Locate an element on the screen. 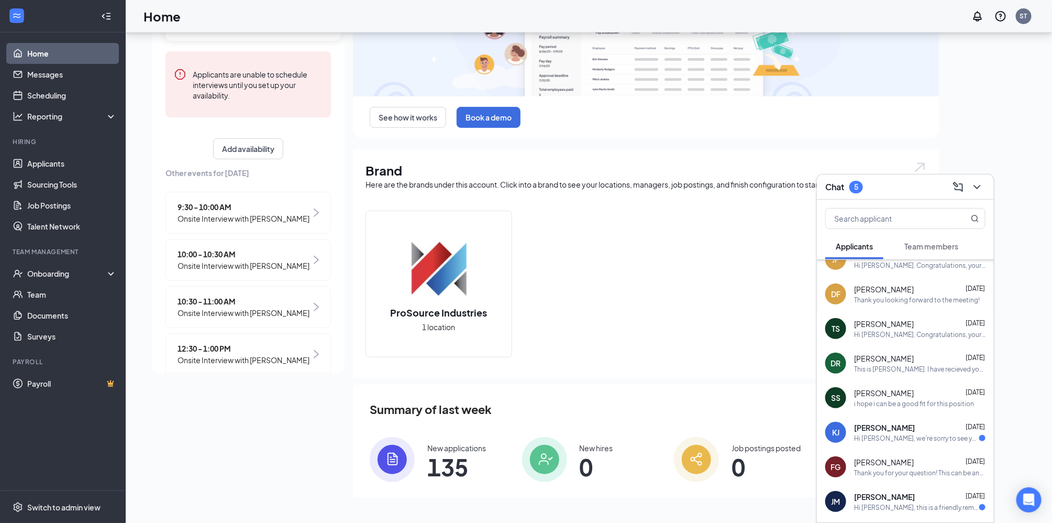  button: See how it works is located at coordinates (408, 117).